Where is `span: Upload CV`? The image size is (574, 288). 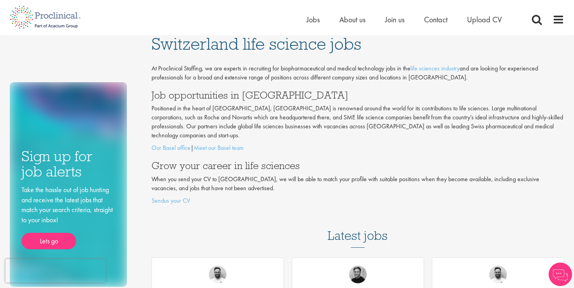 span: Upload CV is located at coordinates (485, 20).